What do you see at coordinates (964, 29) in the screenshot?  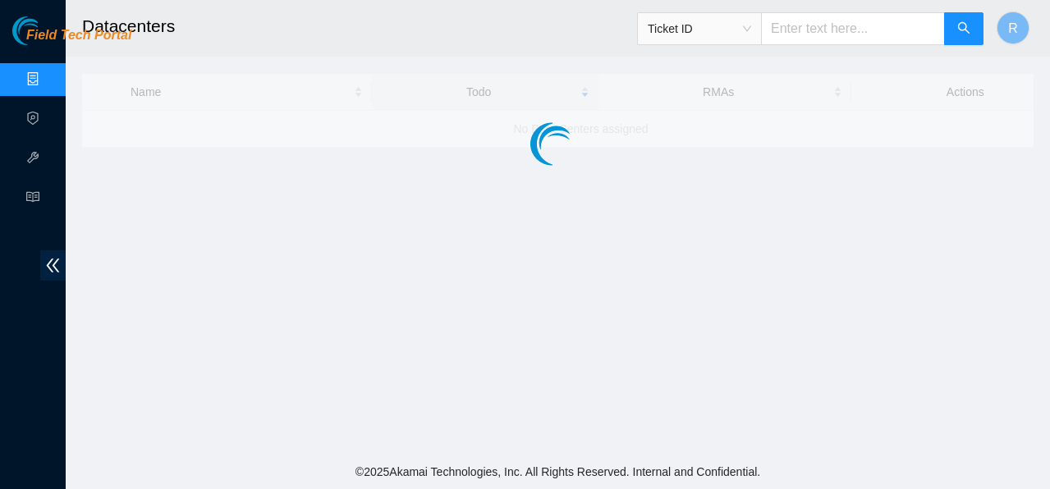 I see `button: search` at bounding box center [964, 29].